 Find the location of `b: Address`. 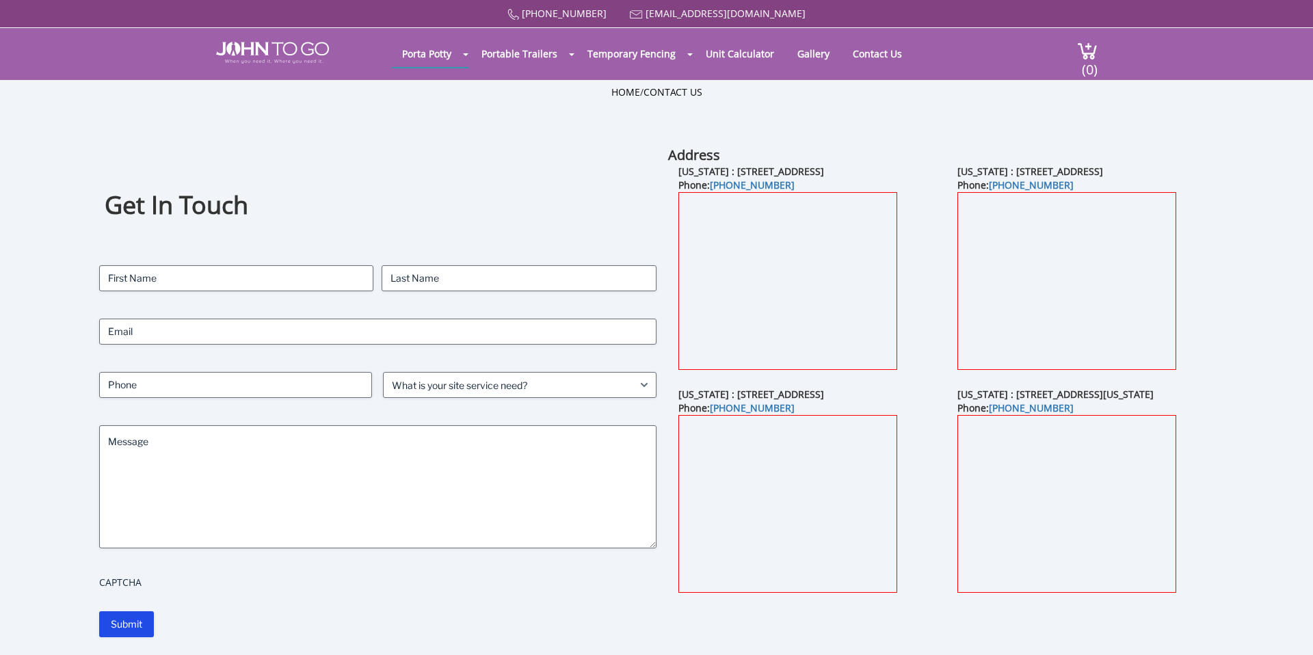

b: Address is located at coordinates (694, 155).